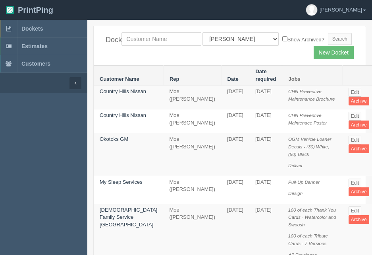 The width and height of the screenshot is (372, 255). What do you see at coordinates (266, 75) in the screenshot?
I see `a: Date required` at bounding box center [266, 75].